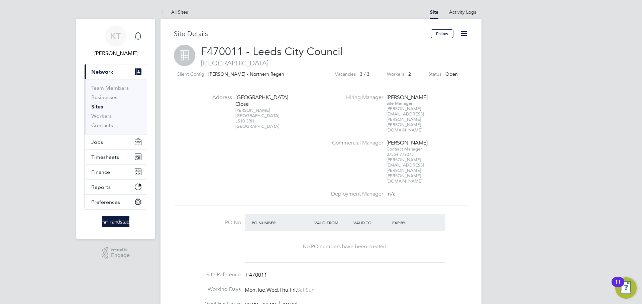 The image size is (642, 304). I want to click on span: Powered by, so click(120, 250).